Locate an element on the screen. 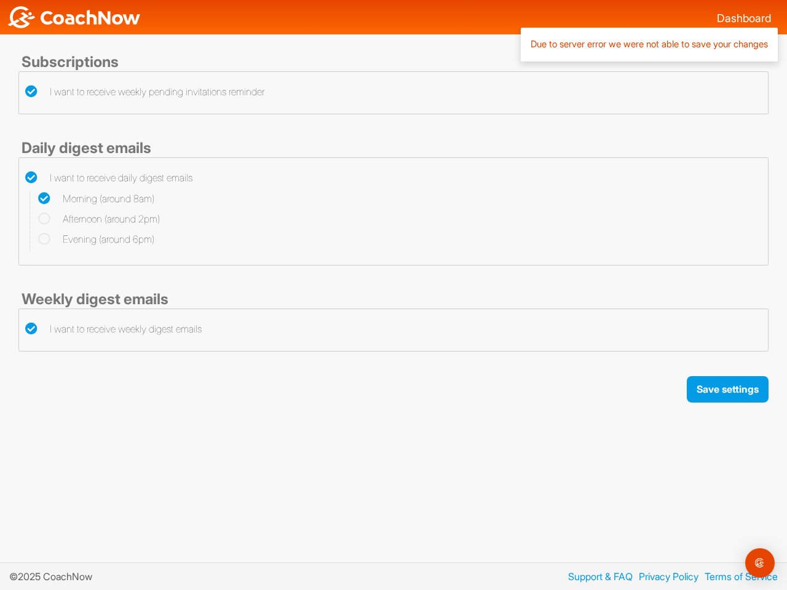 Image resolution: width=787 pixels, height=590 pixels. a: Support & FAQ is located at coordinates (597, 577).